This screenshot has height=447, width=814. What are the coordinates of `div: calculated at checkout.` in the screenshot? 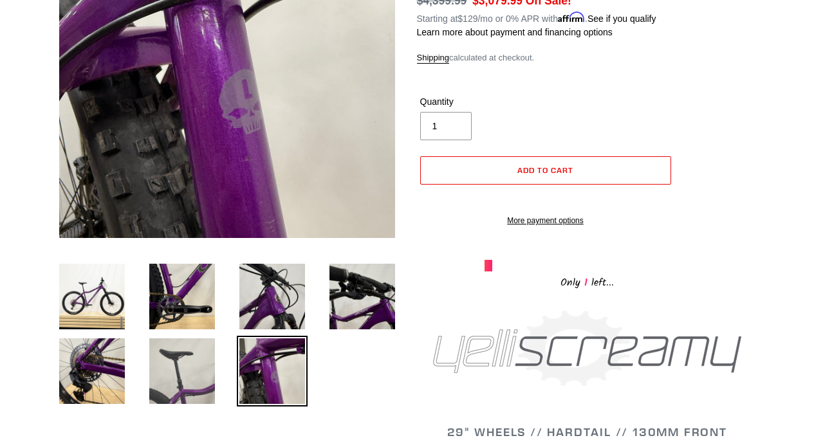 It's located at (588, 58).